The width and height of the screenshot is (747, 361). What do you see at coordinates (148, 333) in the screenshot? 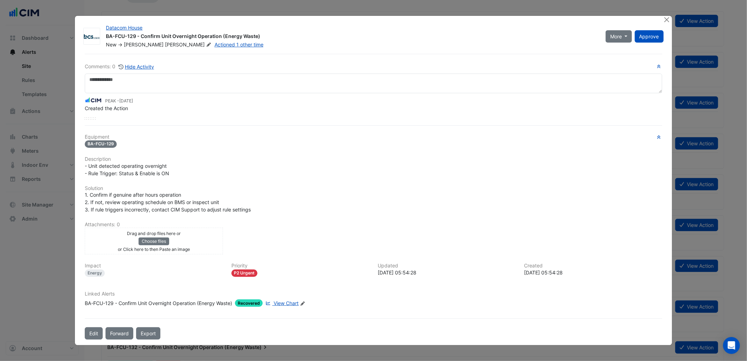
I see `a: Export` at bounding box center [148, 333].